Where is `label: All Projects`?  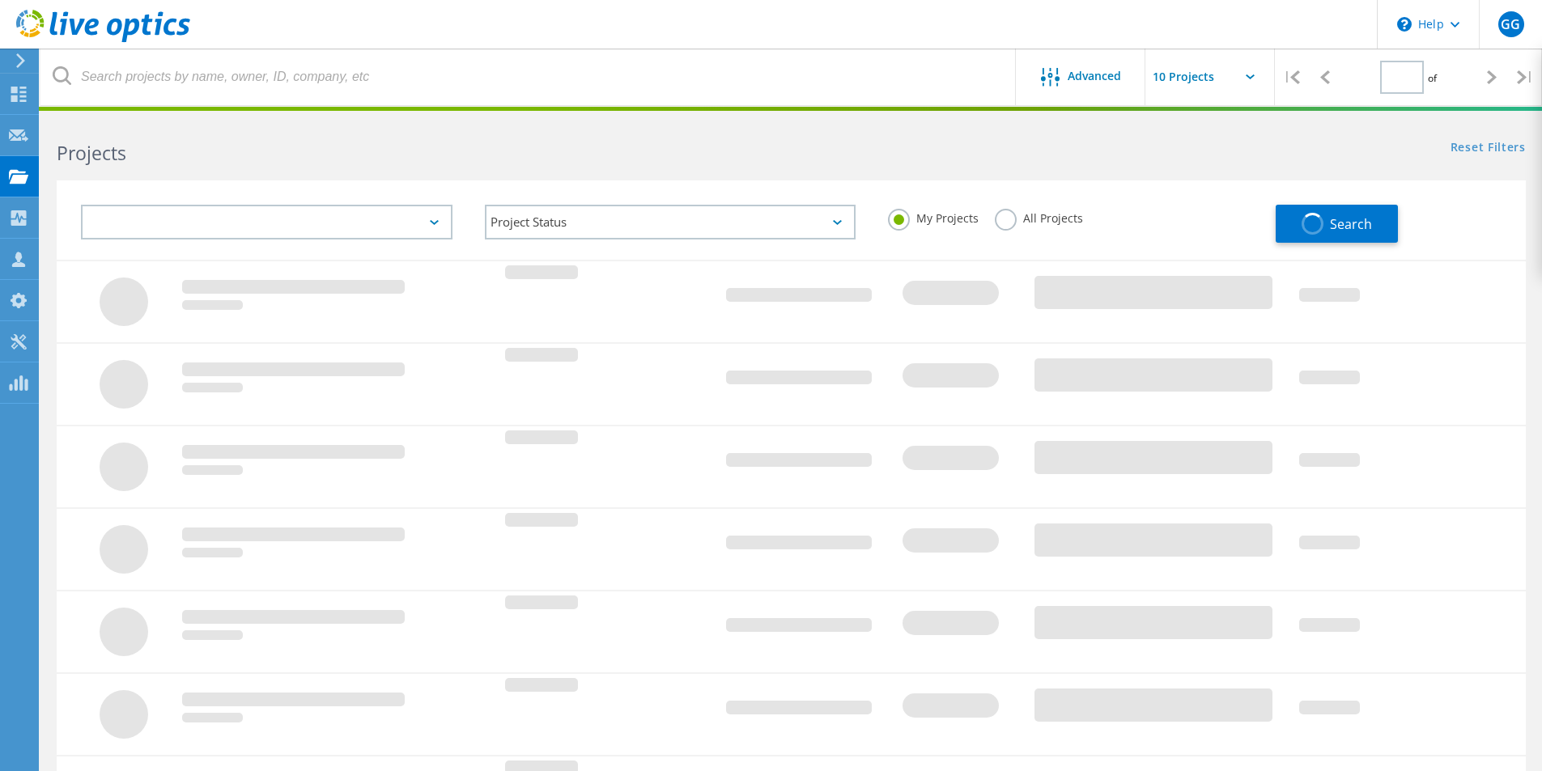
label: All Projects is located at coordinates (1038, 216).